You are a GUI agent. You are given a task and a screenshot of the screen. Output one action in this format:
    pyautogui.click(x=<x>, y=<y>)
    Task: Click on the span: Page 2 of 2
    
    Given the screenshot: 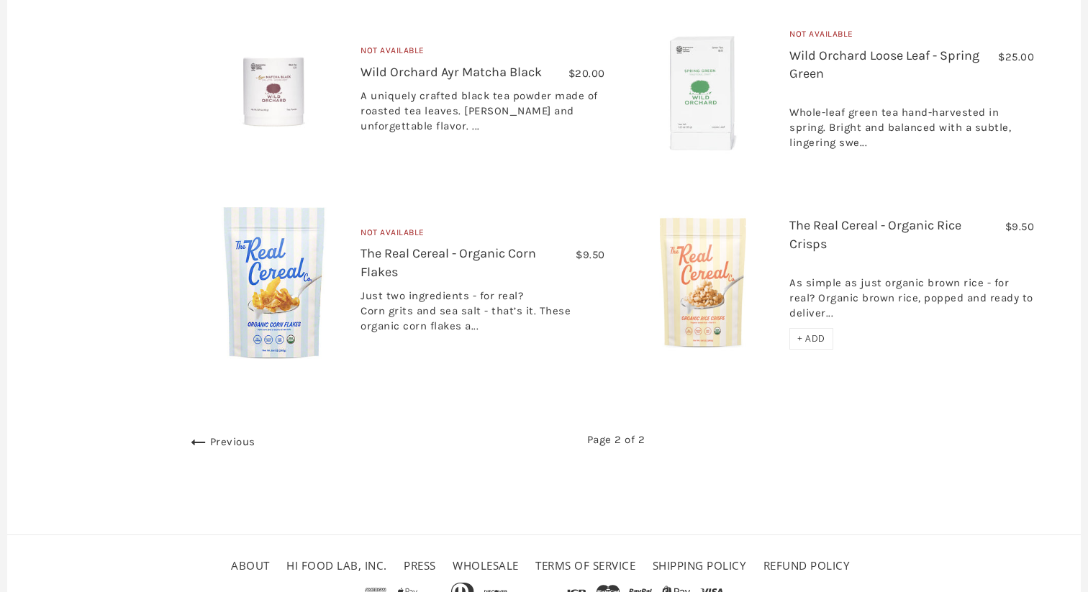 What is the action you would take?
    pyautogui.click(x=616, y=440)
    